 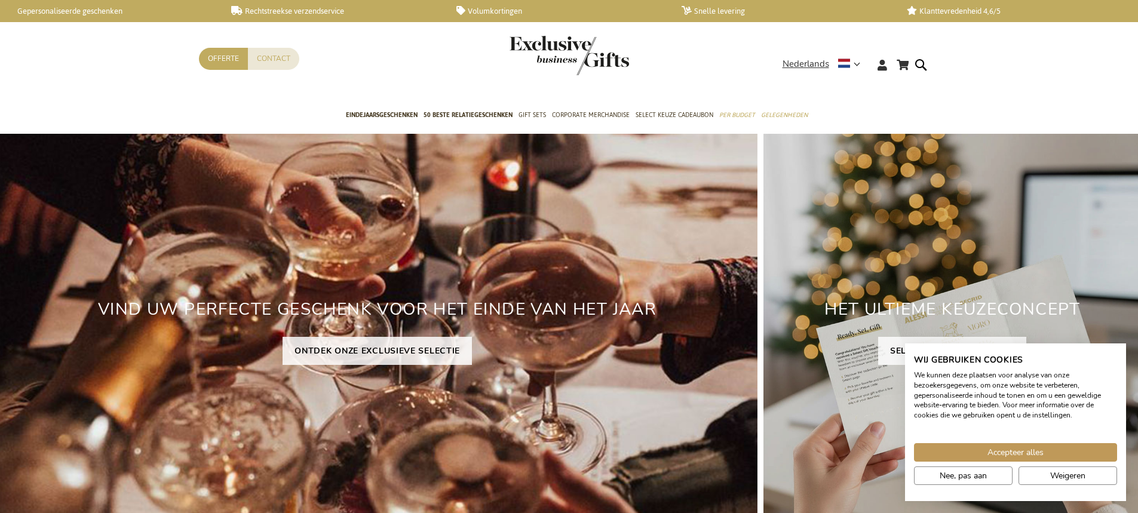 I want to click on a: Rechtstreekse verzendservice, so click(x=334, y=11).